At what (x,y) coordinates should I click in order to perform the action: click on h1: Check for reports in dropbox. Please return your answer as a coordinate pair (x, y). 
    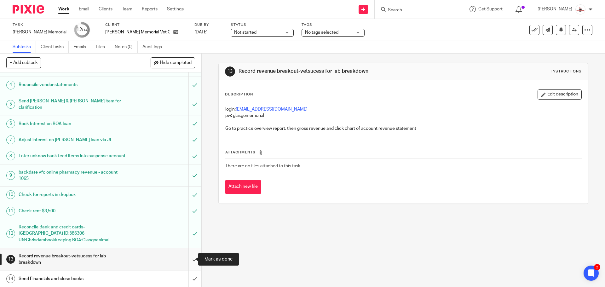
    Looking at the image, I should click on (73, 195).